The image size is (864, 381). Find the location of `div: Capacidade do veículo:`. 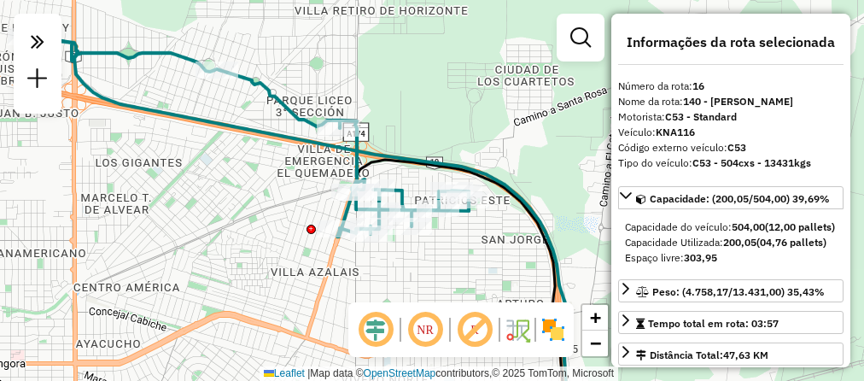

div: Capacidade do veículo: is located at coordinates (731, 227).